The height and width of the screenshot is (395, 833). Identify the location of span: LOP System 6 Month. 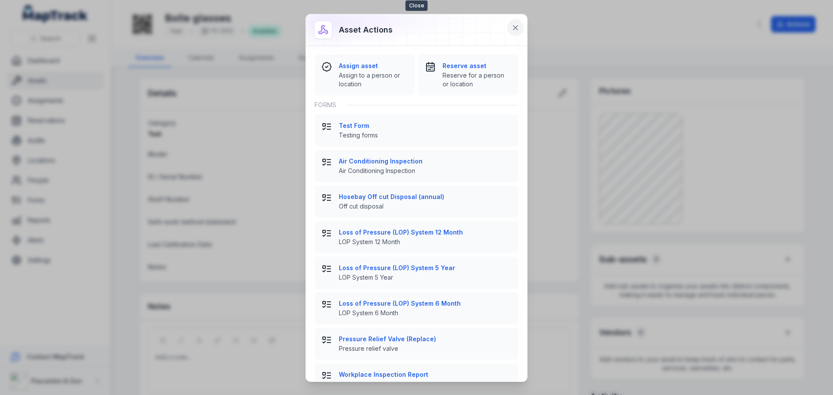
(425, 313).